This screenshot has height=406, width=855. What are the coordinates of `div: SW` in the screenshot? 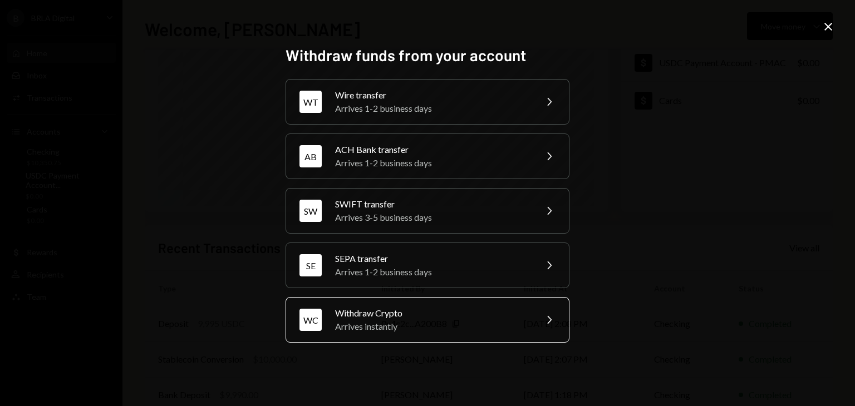 It's located at (311, 211).